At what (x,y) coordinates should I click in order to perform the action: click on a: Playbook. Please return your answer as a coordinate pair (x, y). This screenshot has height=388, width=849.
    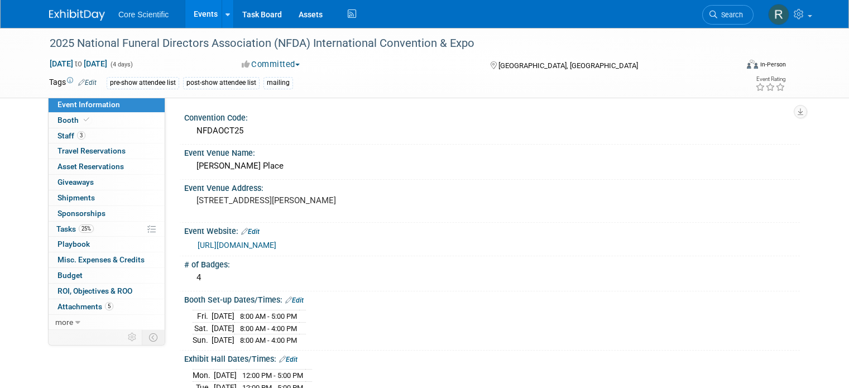
    Looking at the image, I should click on (107, 244).